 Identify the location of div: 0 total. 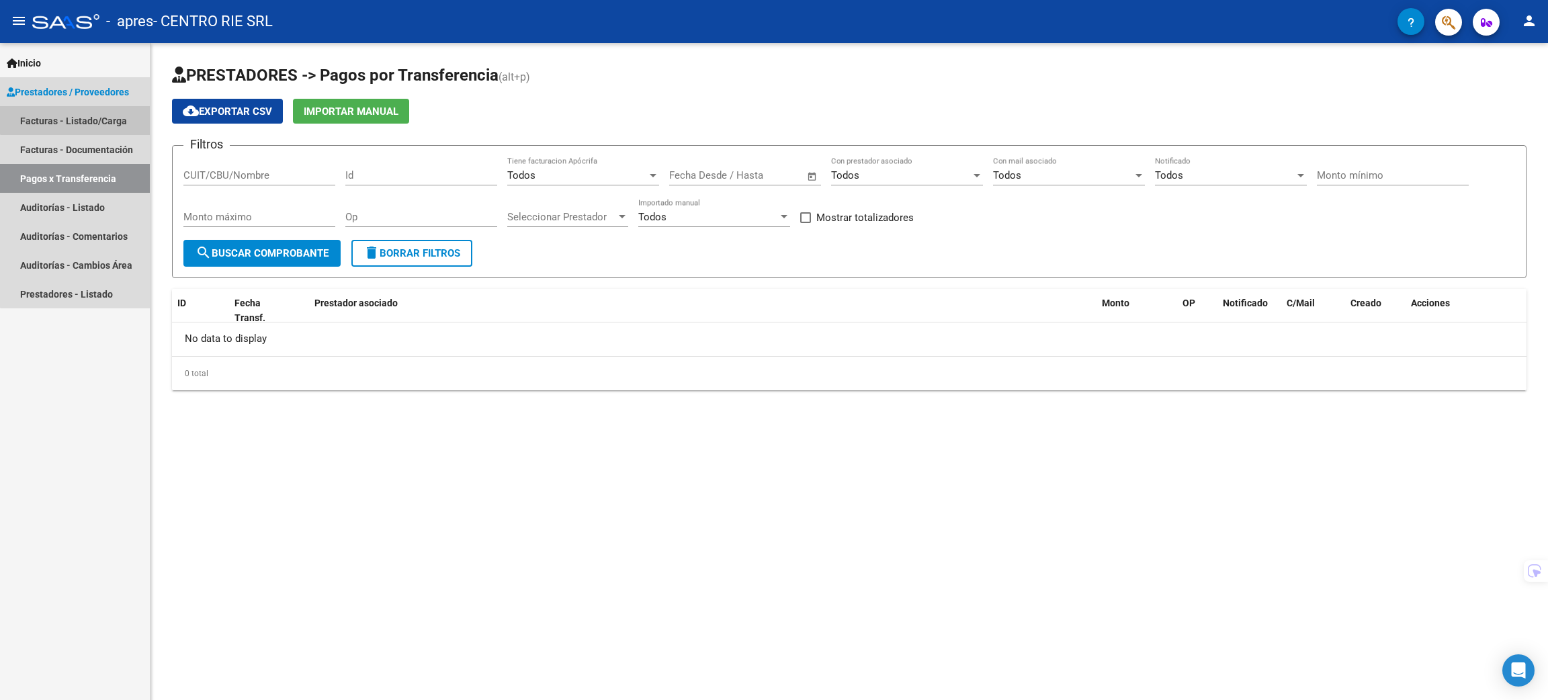
(849, 374).